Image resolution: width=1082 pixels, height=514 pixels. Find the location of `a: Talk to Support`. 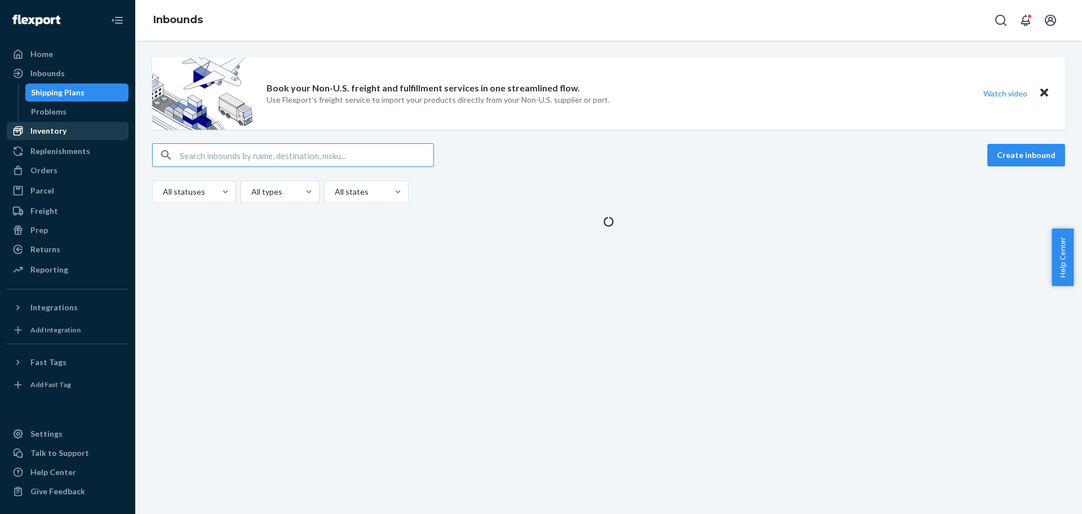

a: Talk to Support is located at coordinates (68, 453).